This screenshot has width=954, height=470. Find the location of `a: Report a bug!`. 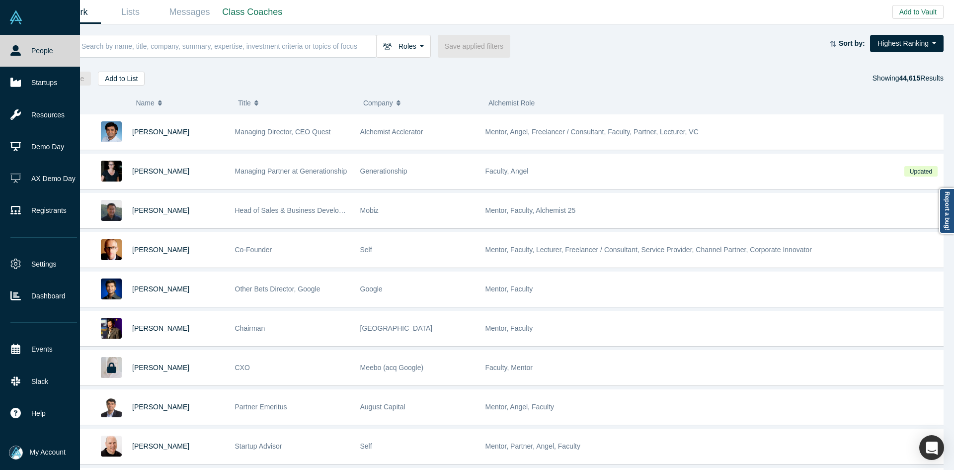

a: Report a bug! is located at coordinates (947, 211).